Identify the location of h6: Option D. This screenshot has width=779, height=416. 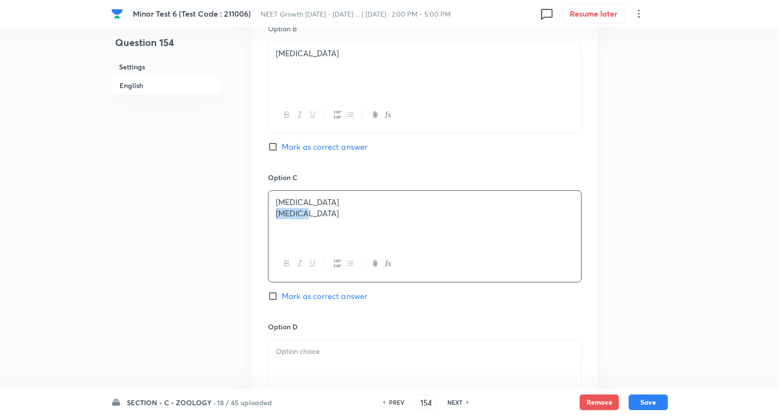
(425, 327).